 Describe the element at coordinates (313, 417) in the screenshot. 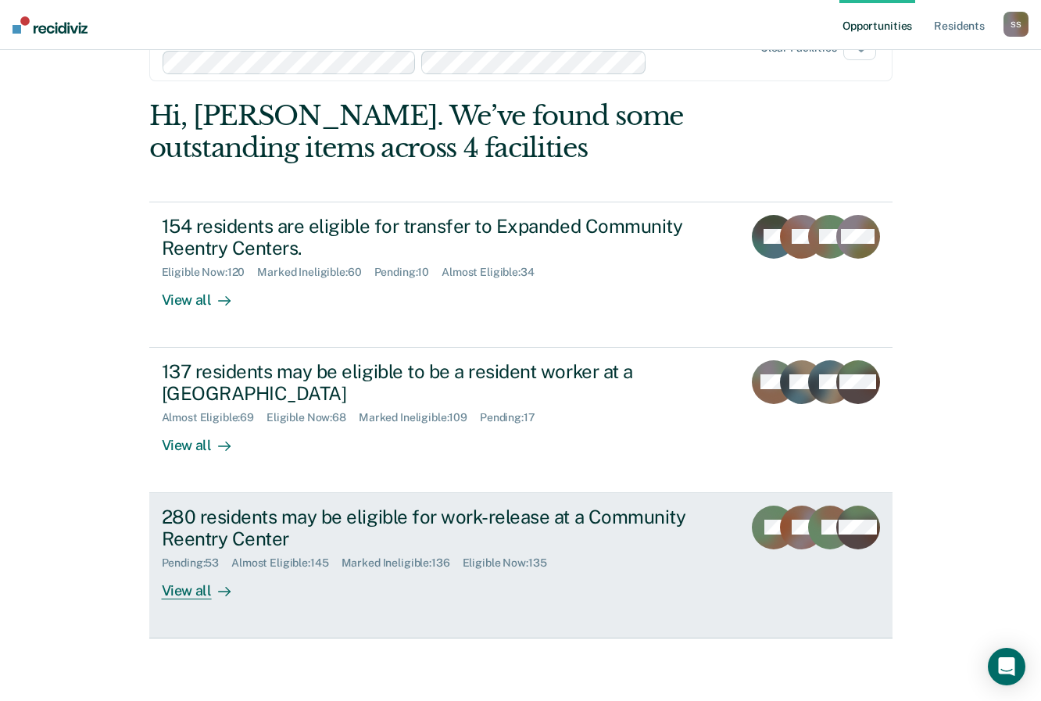

I see `div: Eligible Now : 68` at that location.